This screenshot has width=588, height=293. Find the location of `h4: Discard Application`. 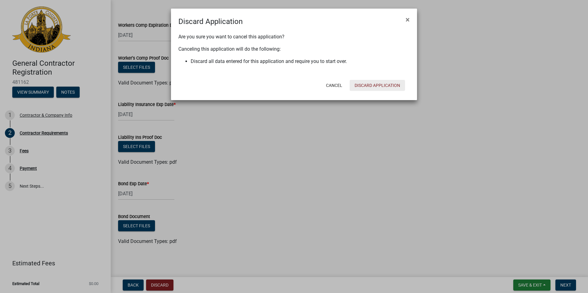

h4: Discard Application is located at coordinates (210, 22).